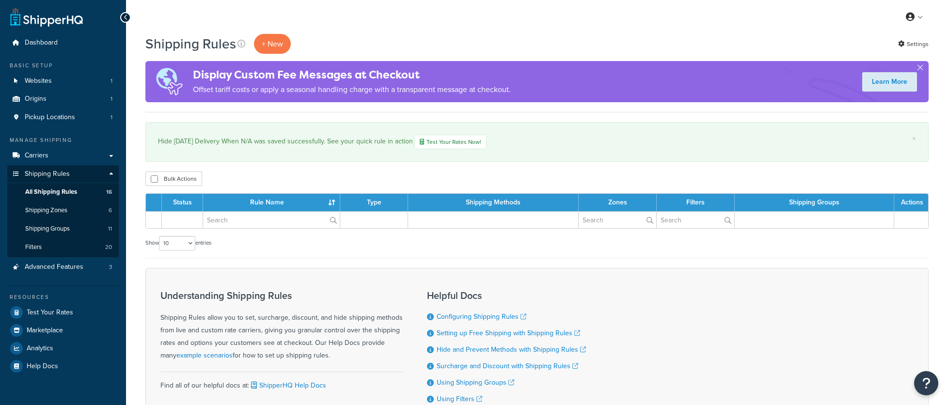 This screenshot has height=405, width=948. What do you see at coordinates (63, 330) in the screenshot?
I see `a: Marketplace` at bounding box center [63, 330].